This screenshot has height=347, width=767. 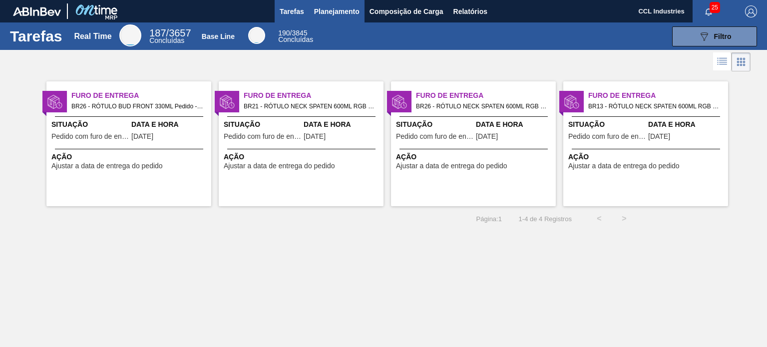 What do you see at coordinates (170, 33) in the screenshot?
I see `span: / 3657` at bounding box center [170, 33].